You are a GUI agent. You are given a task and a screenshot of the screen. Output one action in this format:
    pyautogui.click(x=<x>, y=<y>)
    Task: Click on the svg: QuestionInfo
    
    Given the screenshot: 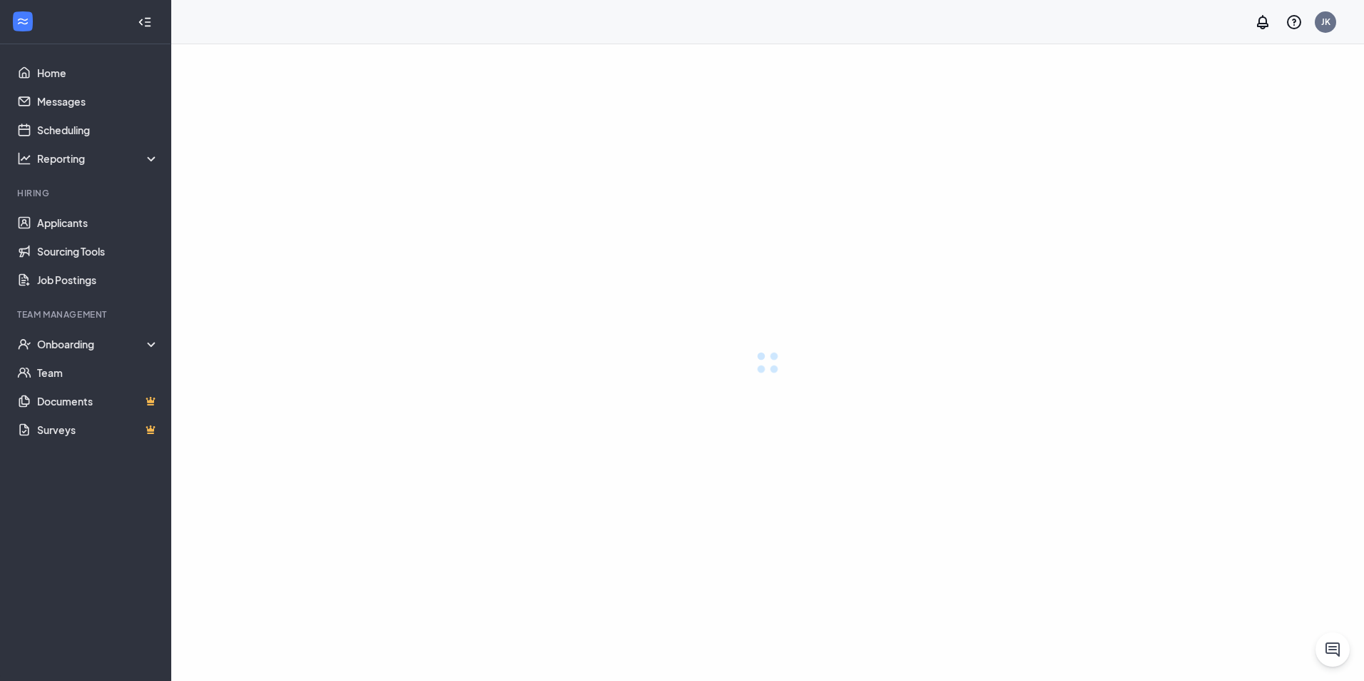 What is the action you would take?
    pyautogui.click(x=1294, y=22)
    